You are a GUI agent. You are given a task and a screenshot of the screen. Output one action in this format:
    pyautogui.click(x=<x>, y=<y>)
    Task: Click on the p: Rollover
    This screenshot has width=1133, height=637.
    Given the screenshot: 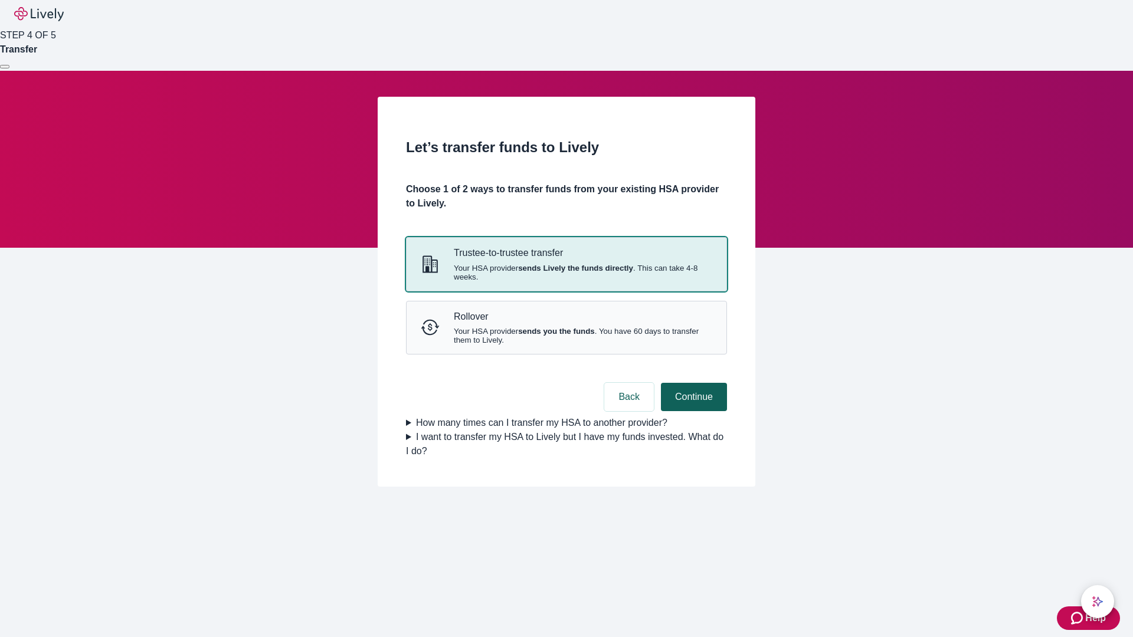 What is the action you would take?
    pyautogui.click(x=583, y=316)
    